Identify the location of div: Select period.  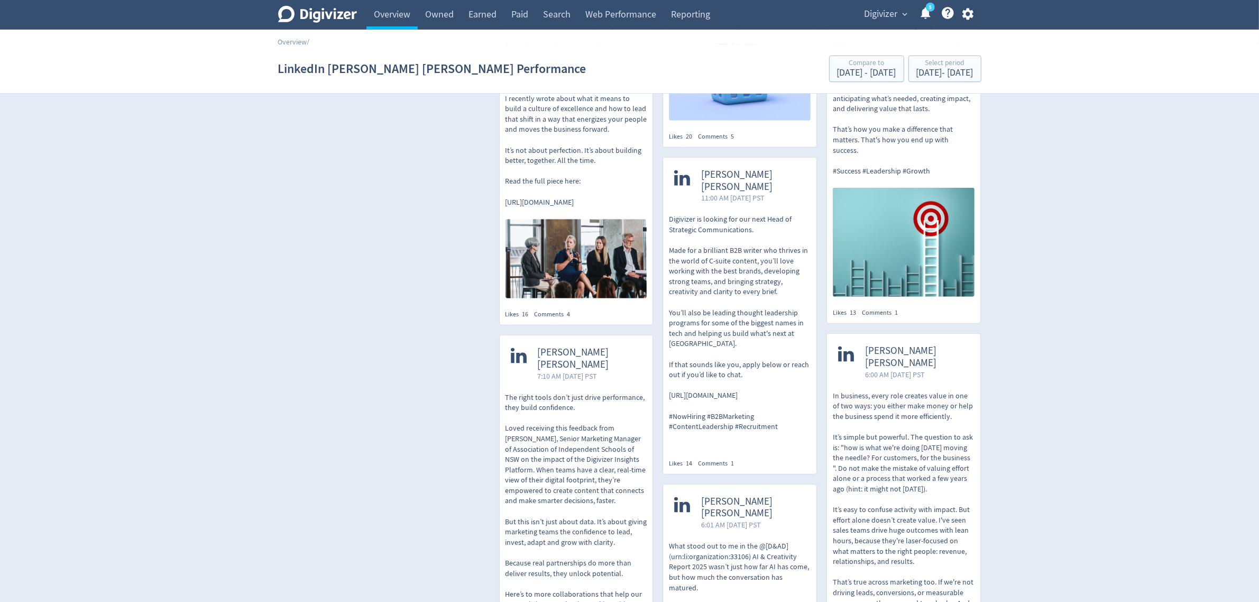
(945, 63).